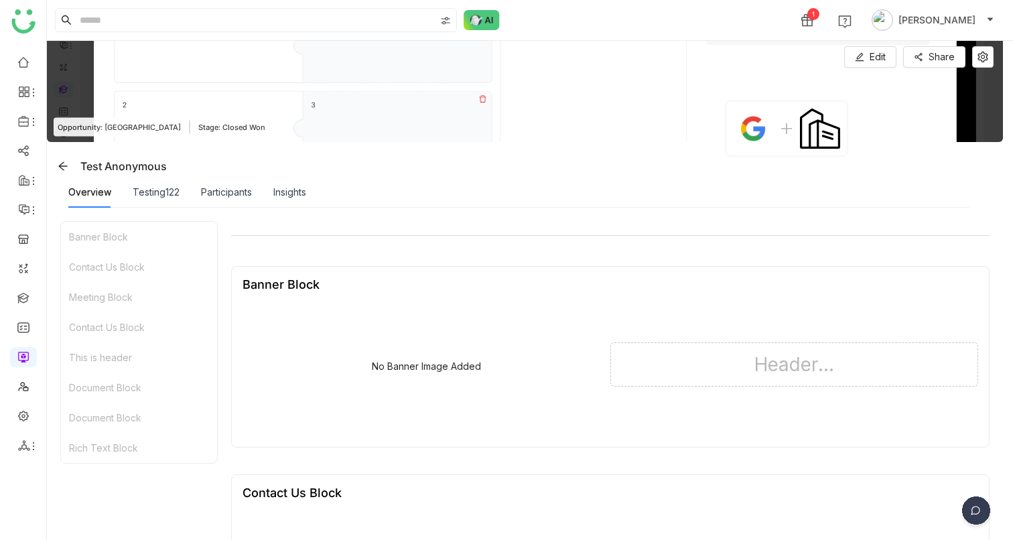 The image size is (1013, 540). I want to click on div: No Banner Image Added, so click(426, 366).